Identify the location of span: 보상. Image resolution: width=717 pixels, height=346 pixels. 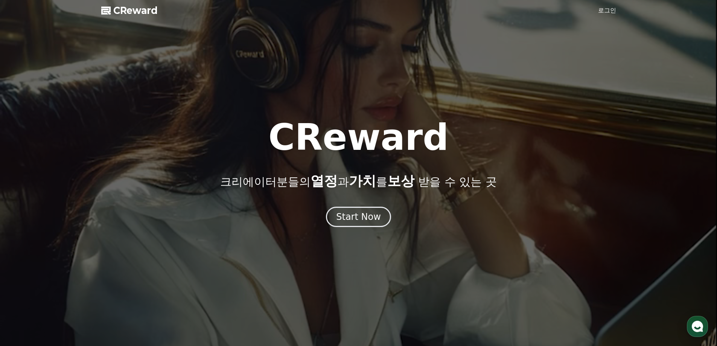
(401, 181).